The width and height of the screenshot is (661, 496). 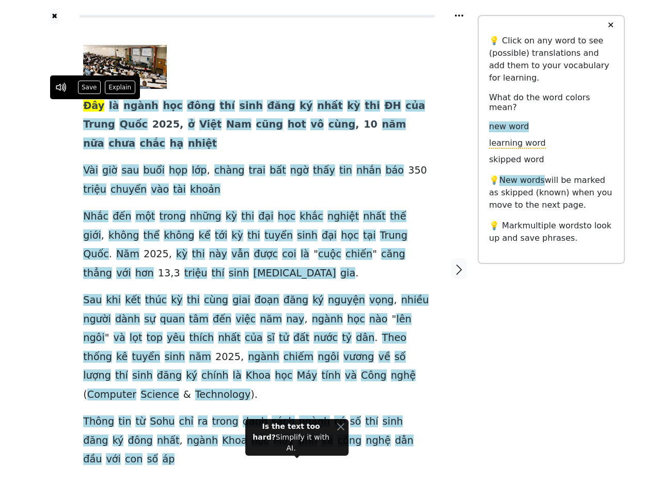 What do you see at coordinates (205, 236) in the screenshot?
I see `span: kể` at bounding box center [205, 236].